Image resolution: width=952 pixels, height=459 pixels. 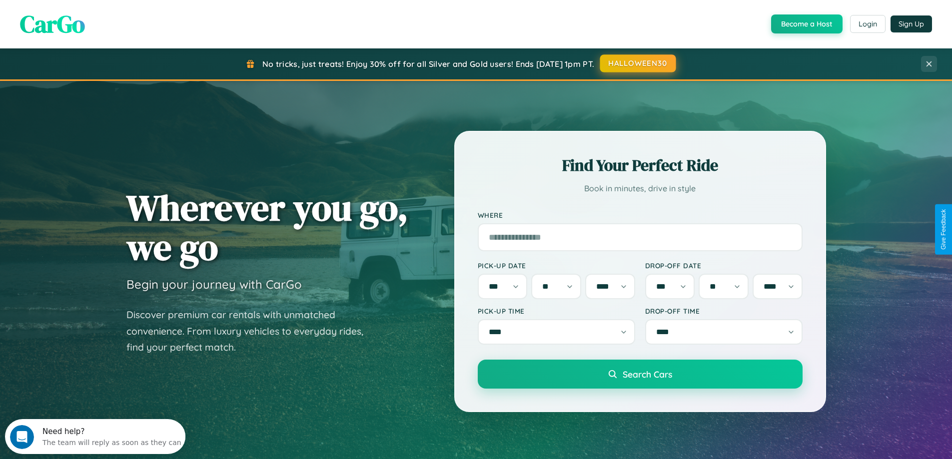 I want to click on div: Give Feedback, so click(x=944, y=229).